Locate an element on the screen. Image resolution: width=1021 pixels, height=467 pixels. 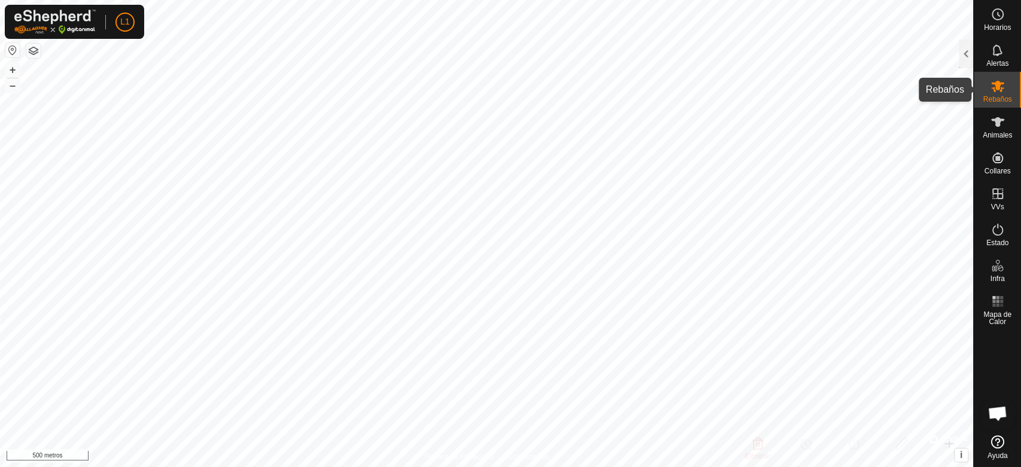
font: L1 is located at coordinates (125, 22).